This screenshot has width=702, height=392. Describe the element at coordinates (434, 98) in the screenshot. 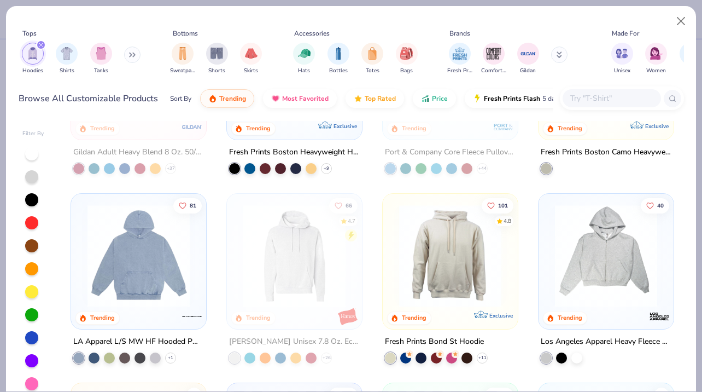

I see `button: Price` at that location.